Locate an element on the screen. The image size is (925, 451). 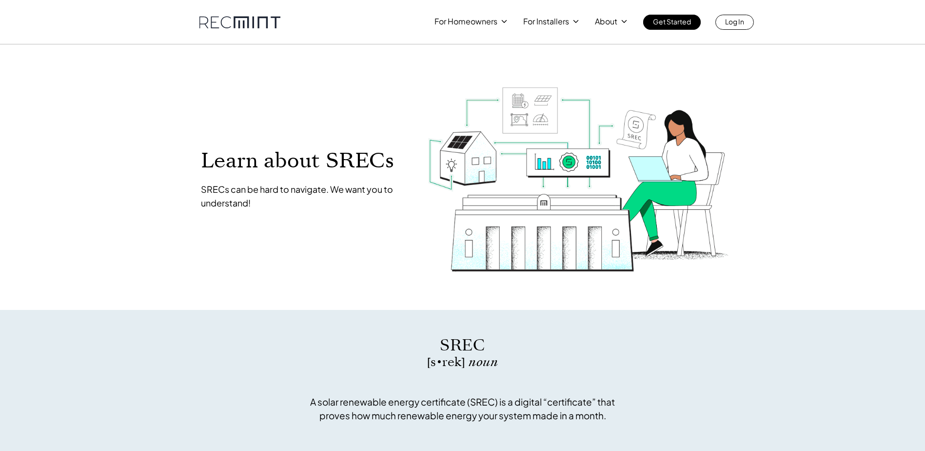
p: For Homeowners is located at coordinates (466, 21).